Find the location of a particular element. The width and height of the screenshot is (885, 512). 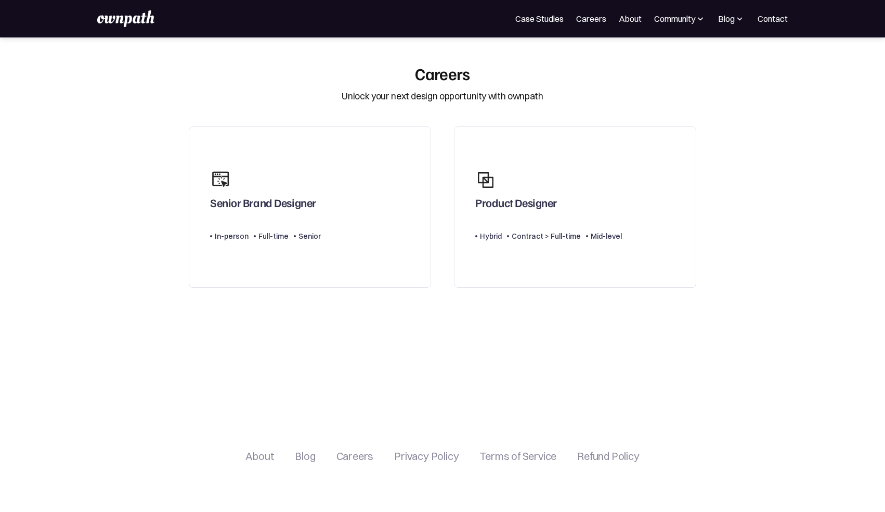

div: Product Designer is located at coordinates (516, 205).